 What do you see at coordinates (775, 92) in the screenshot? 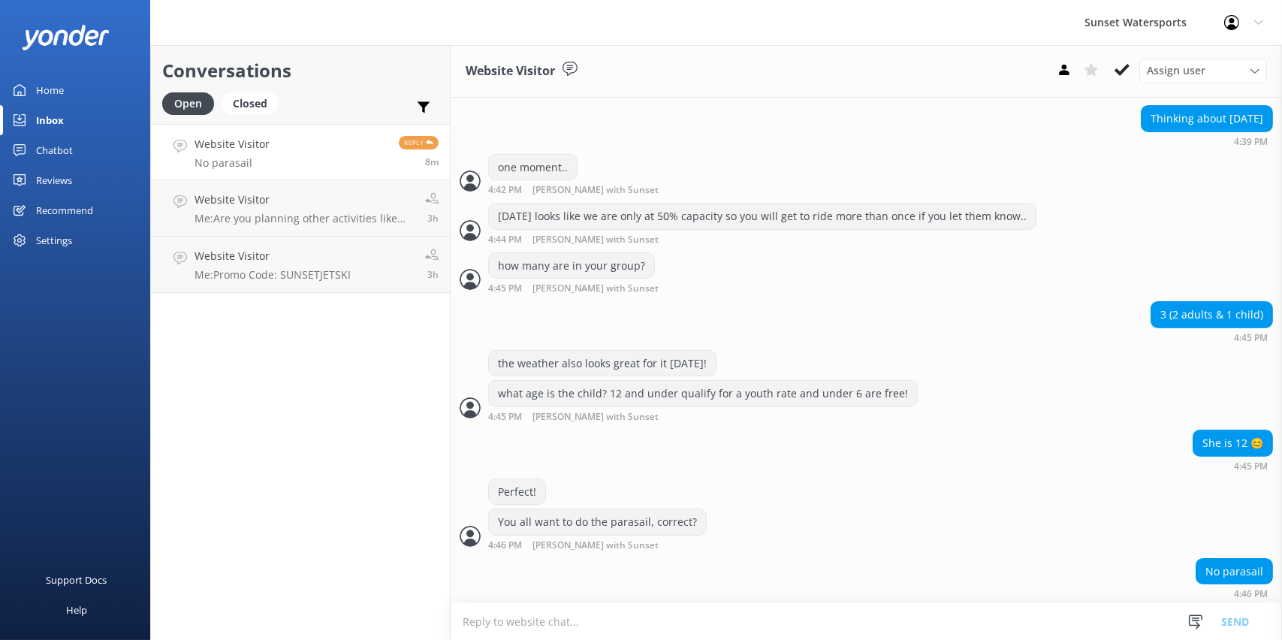
I see `div: 03:29pm 12-Aug-2025 (UTC -05:00) America/Cancun` at bounding box center [775, 92].